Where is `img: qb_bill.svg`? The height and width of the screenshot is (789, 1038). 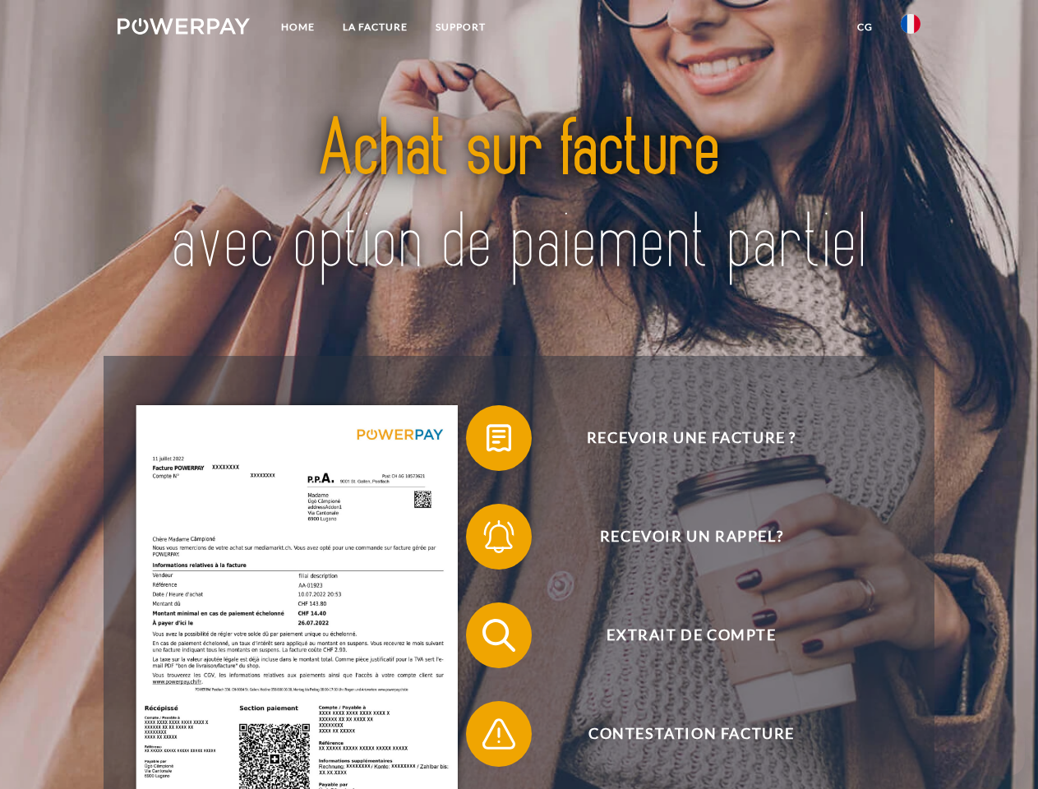
img: qb_bill.svg is located at coordinates (499, 438).